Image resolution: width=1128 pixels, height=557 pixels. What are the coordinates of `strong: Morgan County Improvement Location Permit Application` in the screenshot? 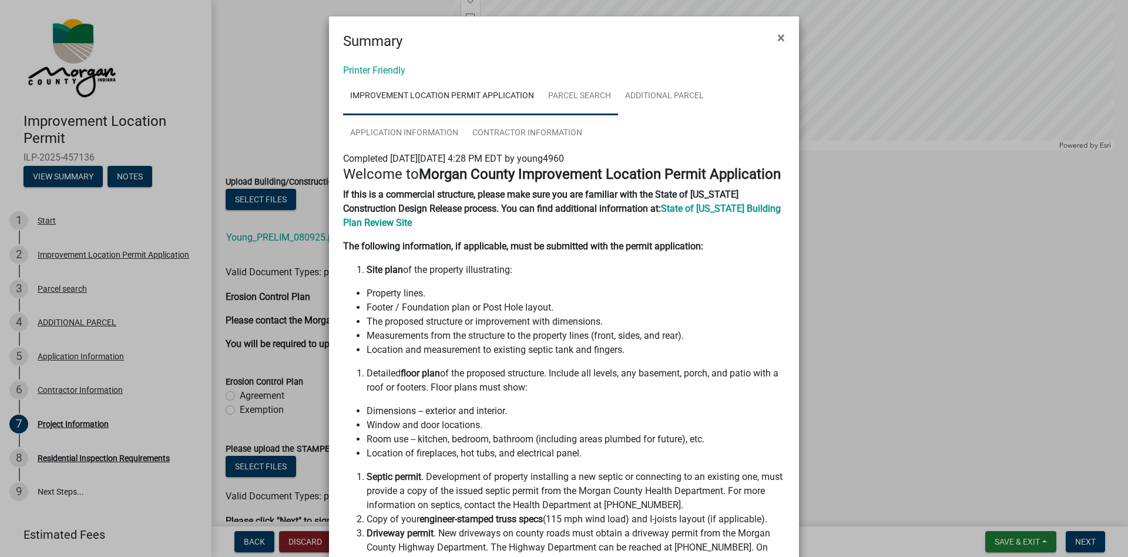 It's located at (600, 174).